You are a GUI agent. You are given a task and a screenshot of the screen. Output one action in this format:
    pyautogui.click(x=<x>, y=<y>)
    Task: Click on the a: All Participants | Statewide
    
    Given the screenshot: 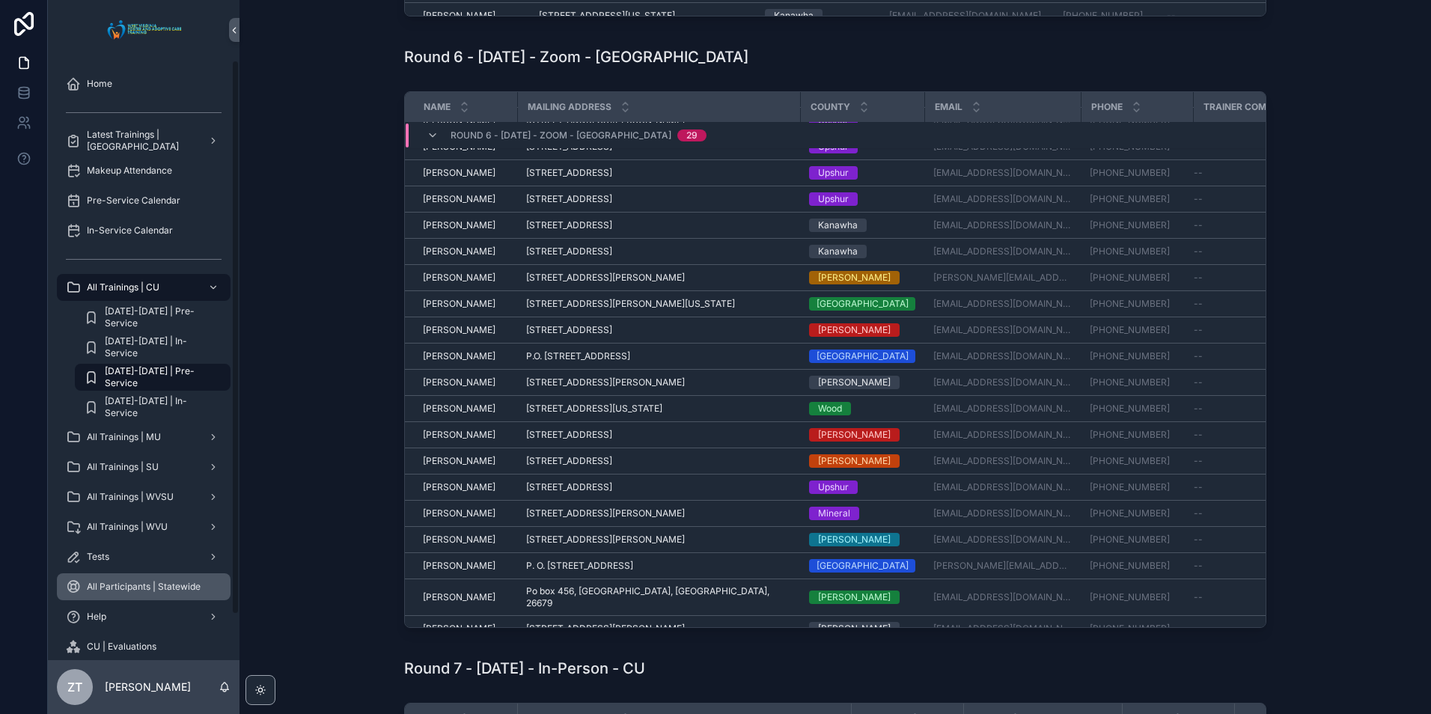 What is the action you would take?
    pyautogui.click(x=144, y=587)
    